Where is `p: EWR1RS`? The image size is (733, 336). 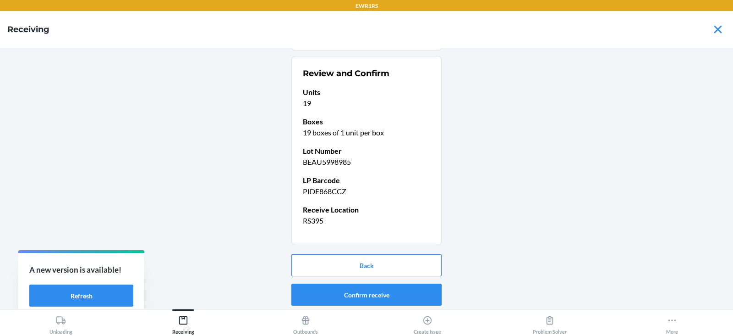
p: EWR1RS is located at coordinates (367, 6).